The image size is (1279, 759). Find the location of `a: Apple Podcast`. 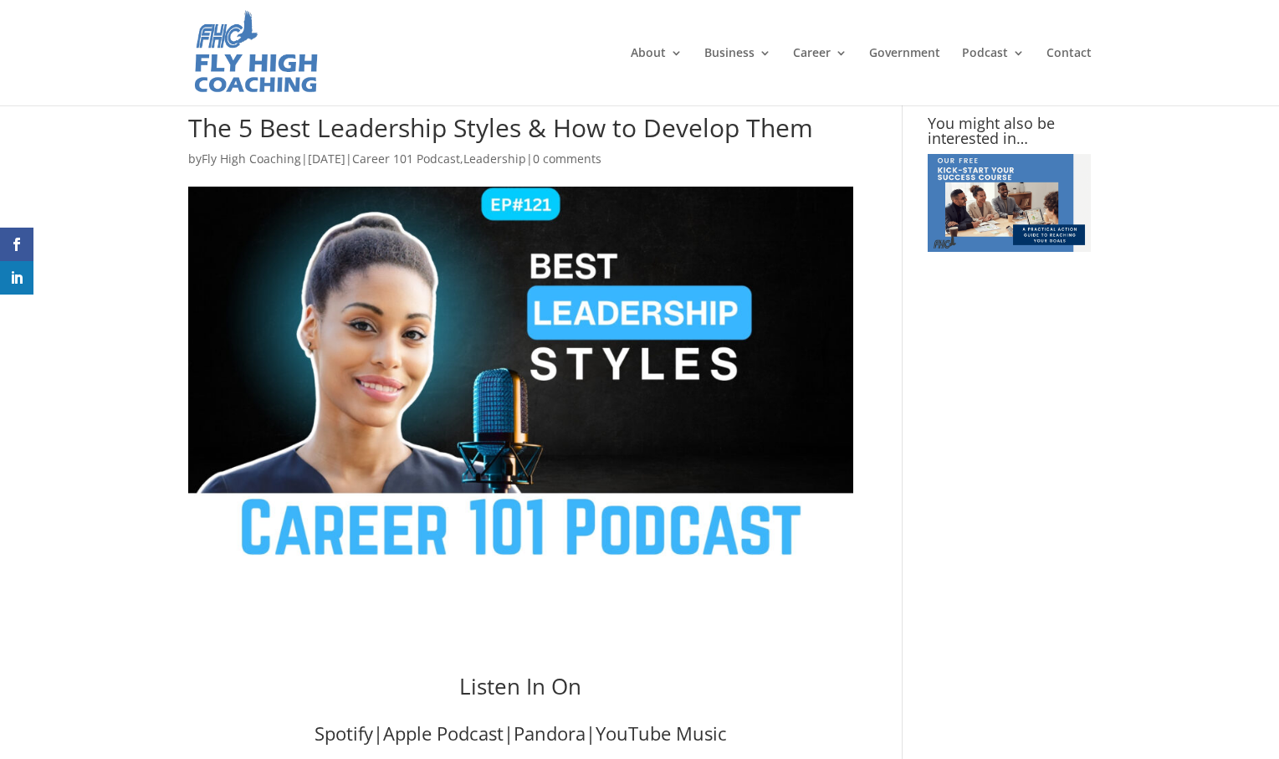

a: Apple Podcast is located at coordinates (443, 733).